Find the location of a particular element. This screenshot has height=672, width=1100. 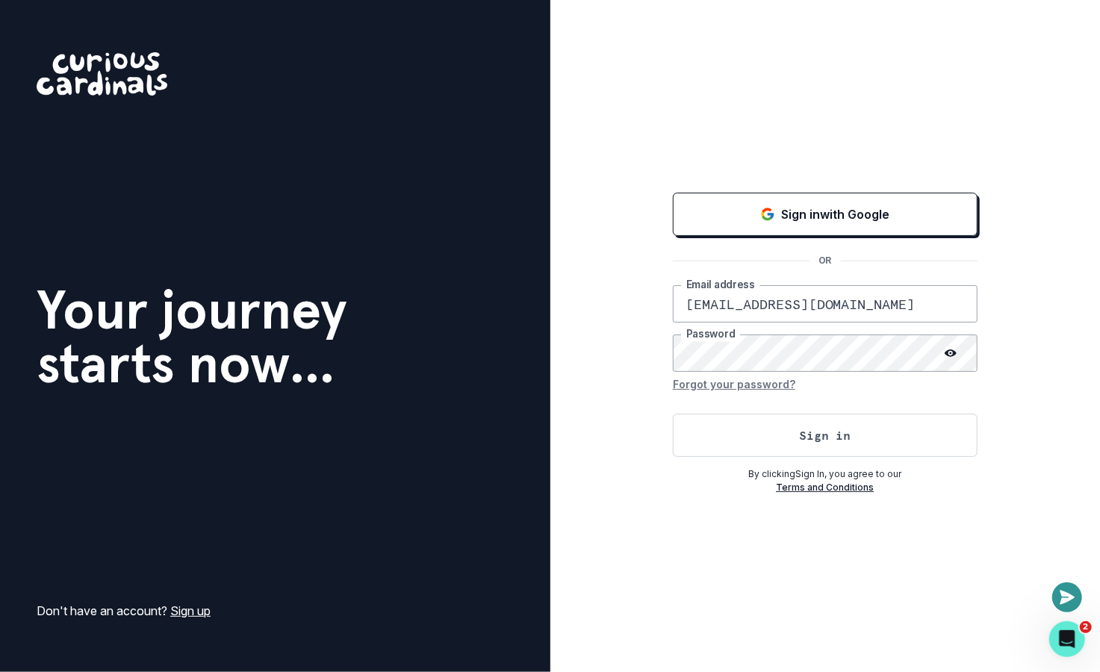

button: Sign in with Google (GSuite) is located at coordinates (825, 214).